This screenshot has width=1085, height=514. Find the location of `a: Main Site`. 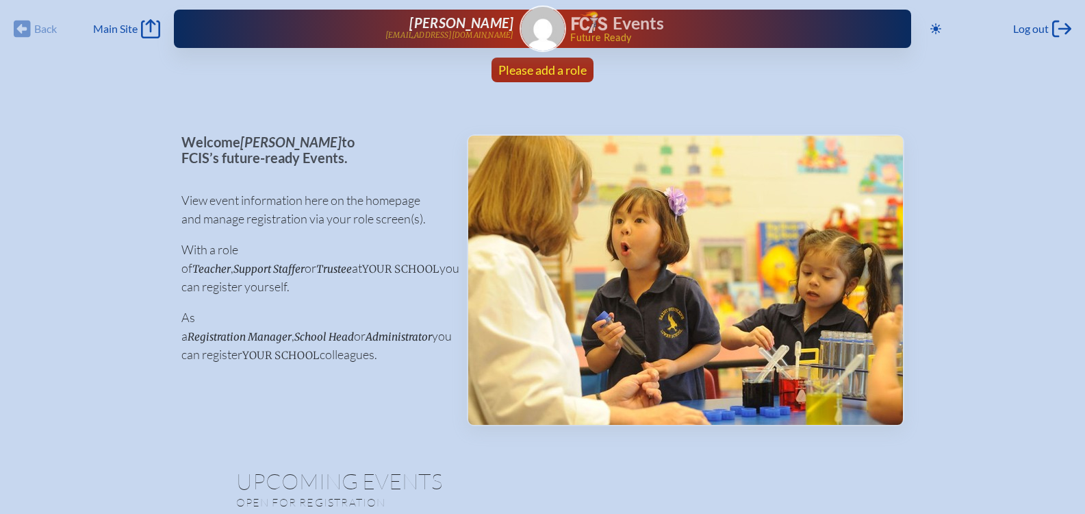

a: Main Site is located at coordinates (127, 29).